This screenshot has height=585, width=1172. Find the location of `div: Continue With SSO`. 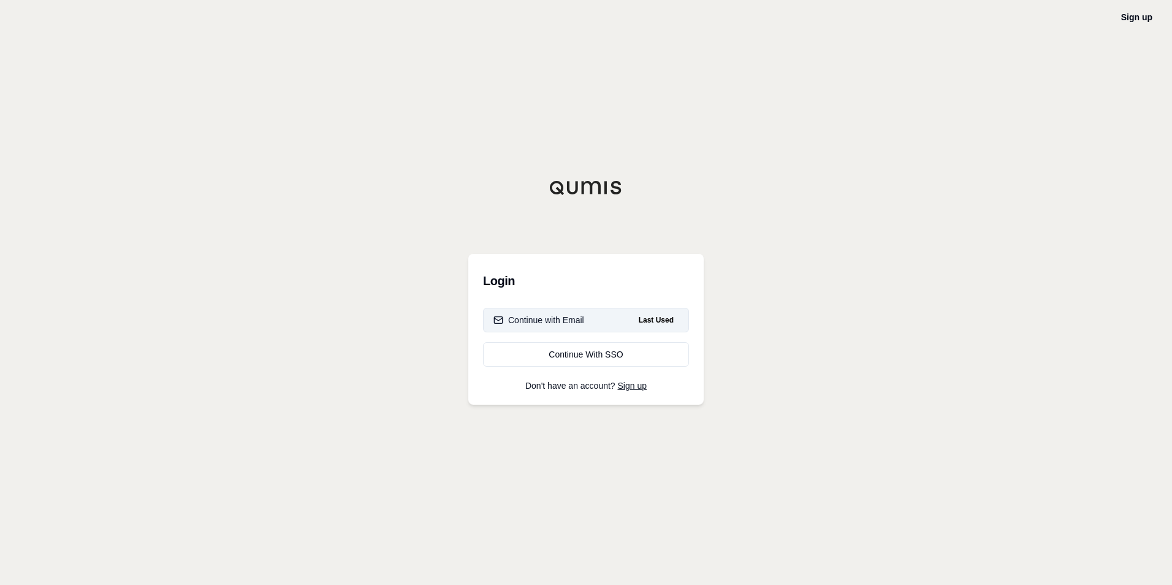

div: Continue With SSO is located at coordinates (586, 354).